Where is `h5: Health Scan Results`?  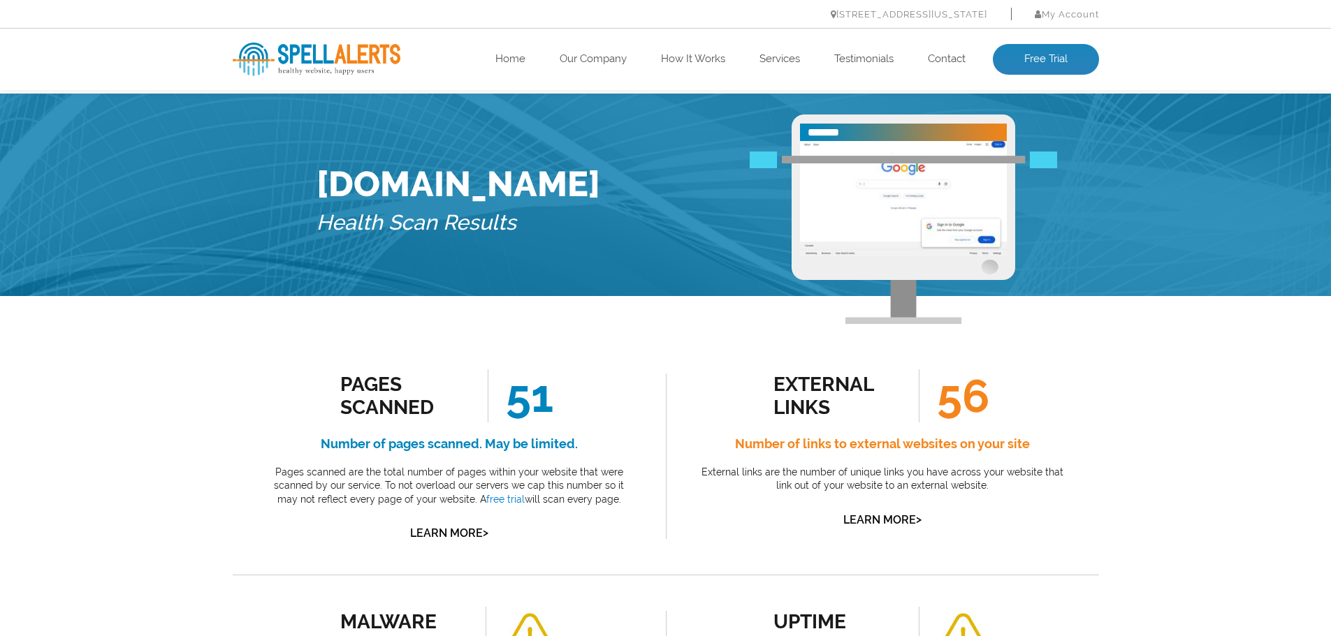
h5: Health Scan Results is located at coordinates (458, 223).